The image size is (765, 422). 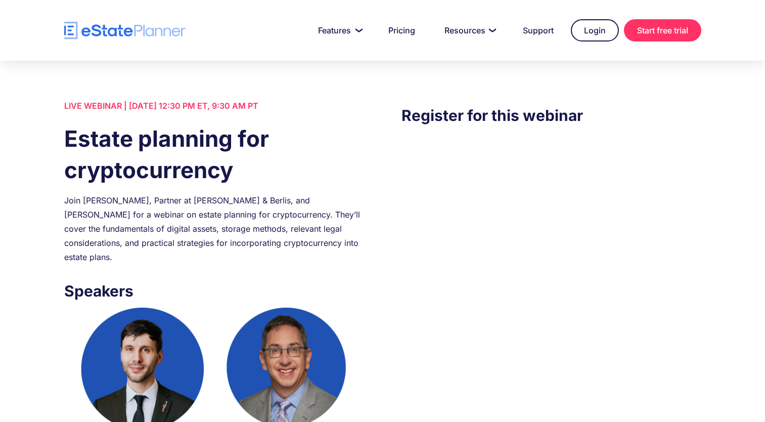 What do you see at coordinates (402, 30) in the screenshot?
I see `a: Pricing` at bounding box center [402, 30].